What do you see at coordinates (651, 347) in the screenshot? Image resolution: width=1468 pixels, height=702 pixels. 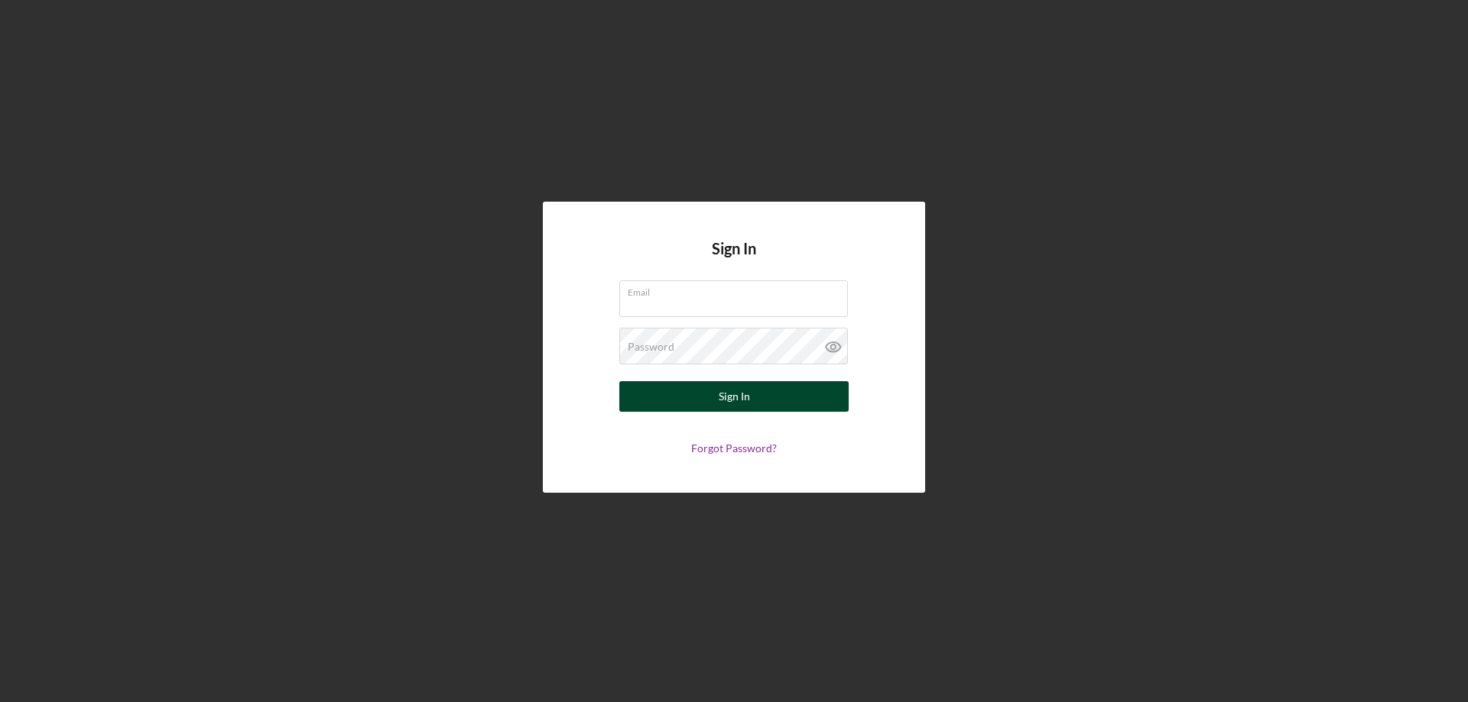 I see `label: Password` at bounding box center [651, 347].